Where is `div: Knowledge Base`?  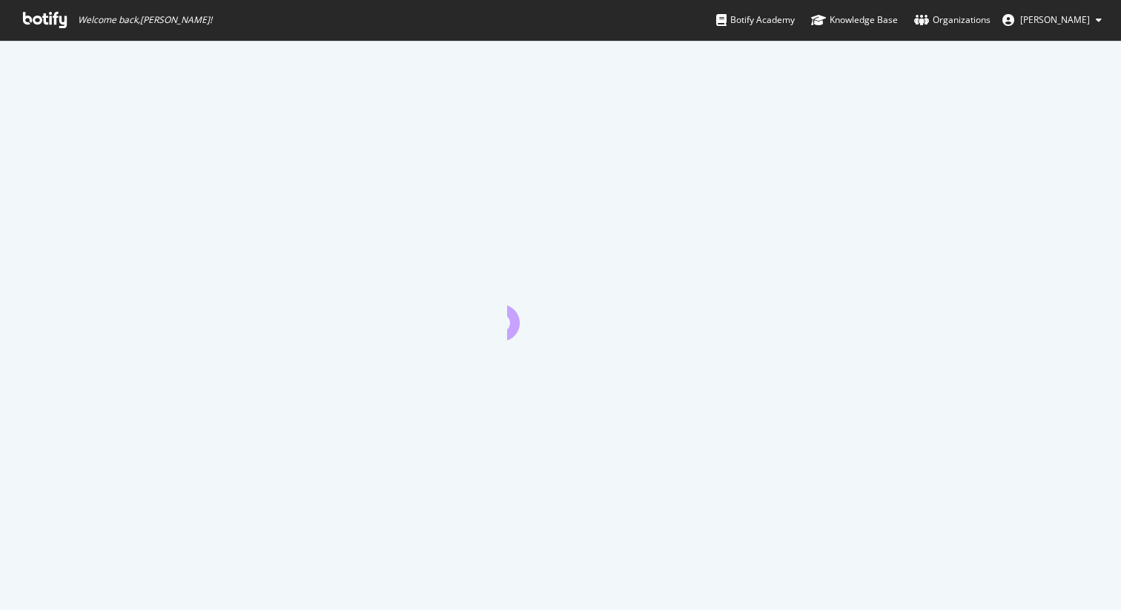 div: Knowledge Base is located at coordinates (854, 20).